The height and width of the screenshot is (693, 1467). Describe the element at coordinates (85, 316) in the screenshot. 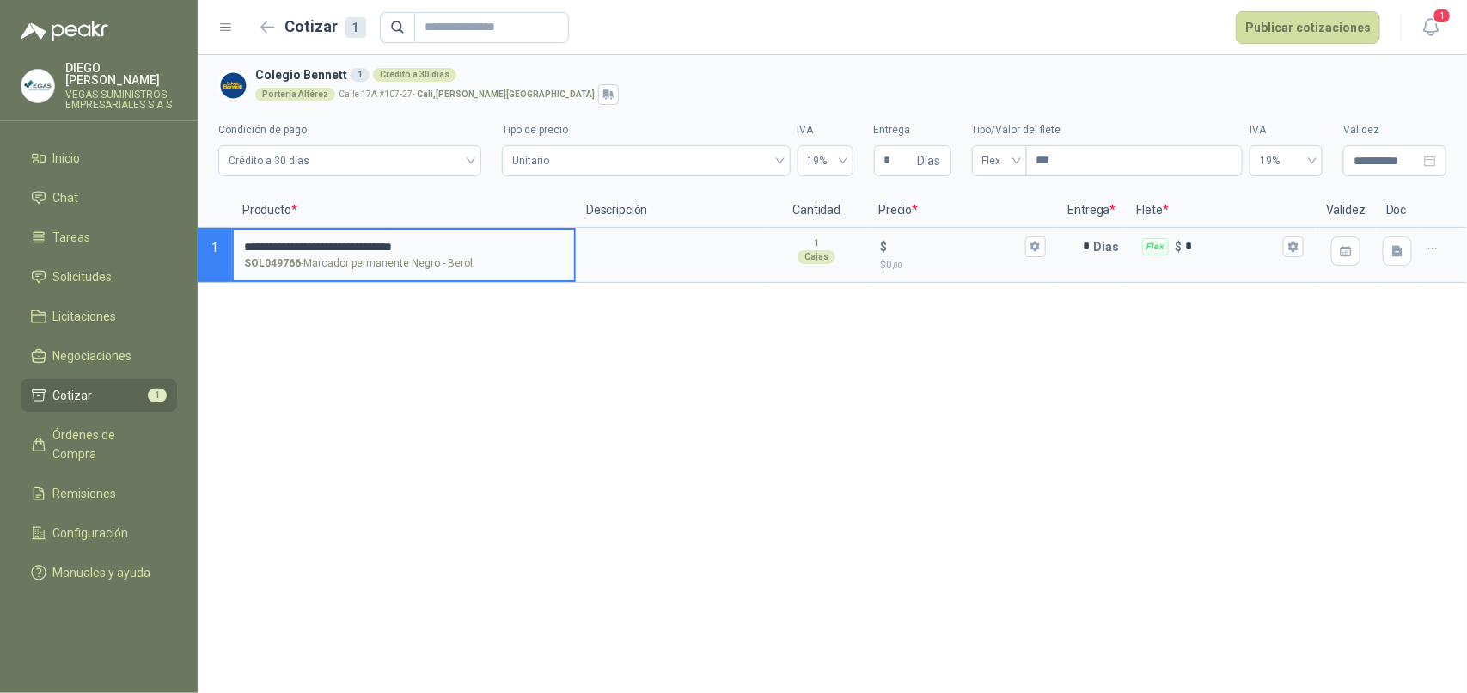

I see `span: Licitaciones` at that location.